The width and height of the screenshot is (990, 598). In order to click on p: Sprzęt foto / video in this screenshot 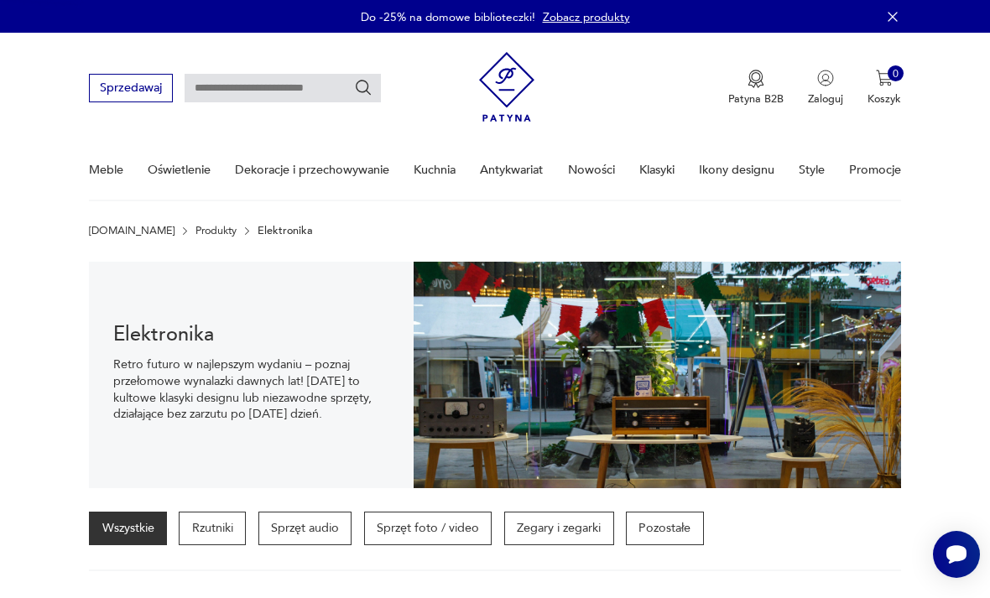, I will do `click(428, 528)`.